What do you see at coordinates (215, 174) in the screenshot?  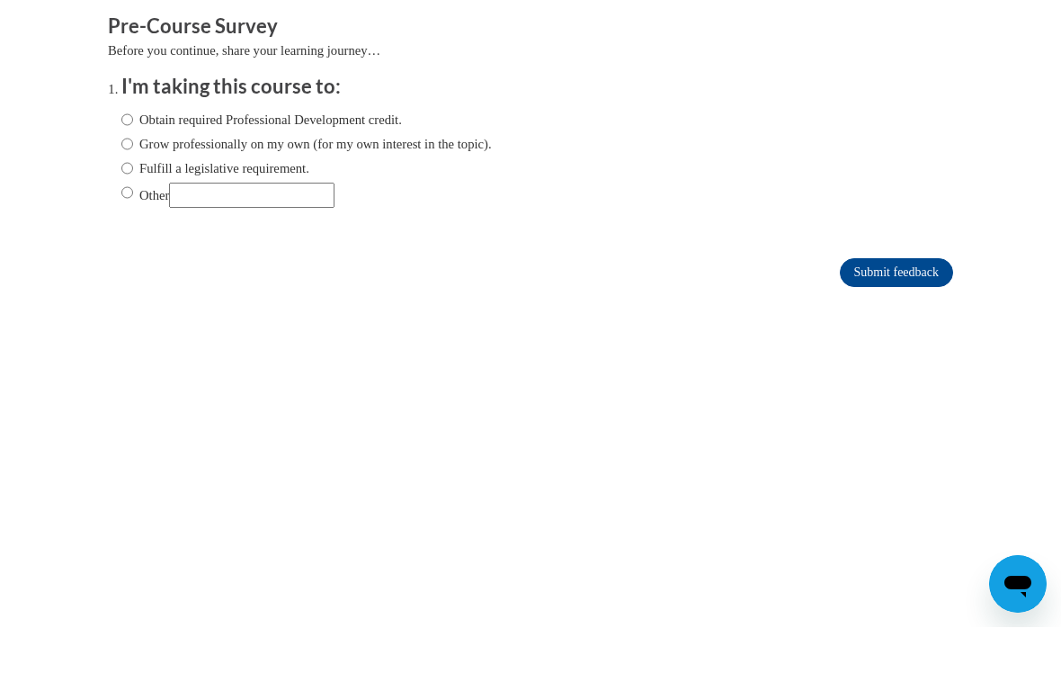 I see `label: Fulfill a legislative requirement.` at bounding box center [215, 174].